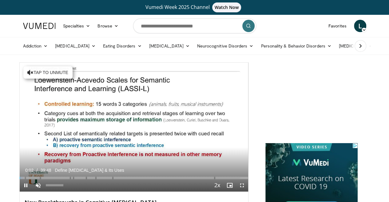  What do you see at coordinates (227, 7) in the screenshot?
I see `span: Watch Now` at bounding box center [227, 7].